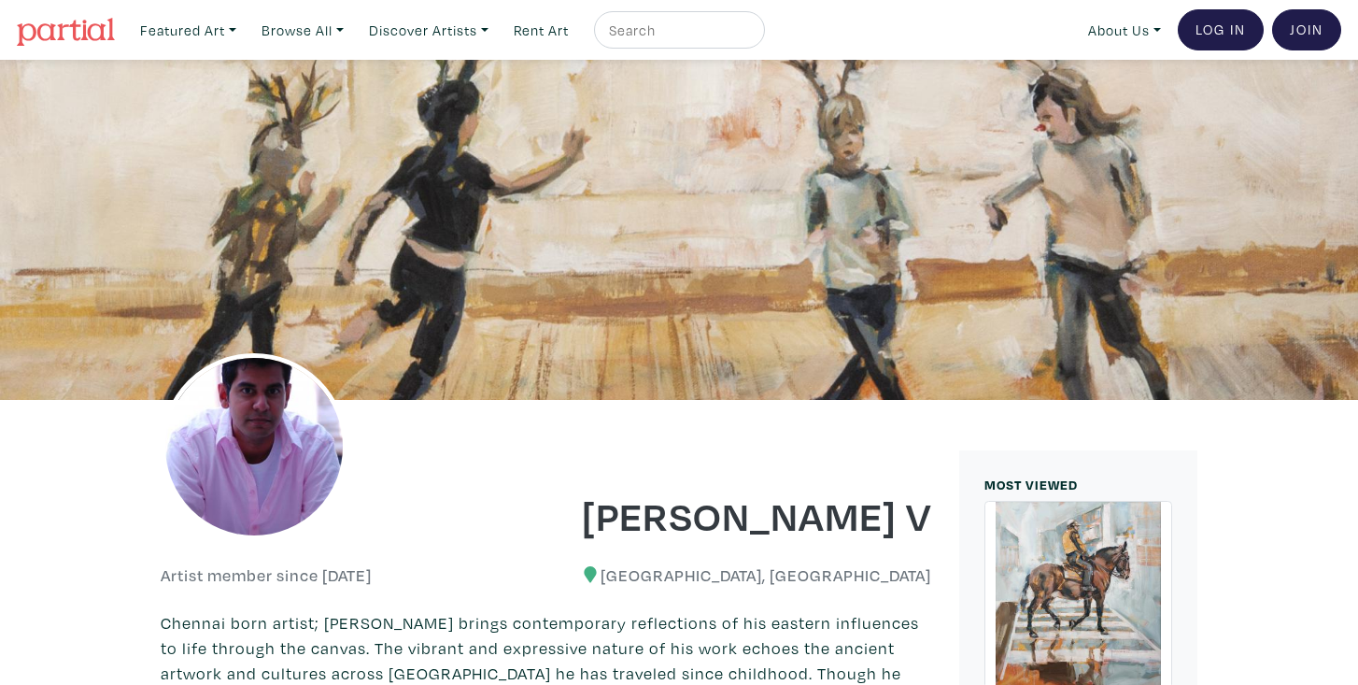 The height and width of the screenshot is (685, 1358). I want to click on img: phpThumb.php, so click(254, 447).